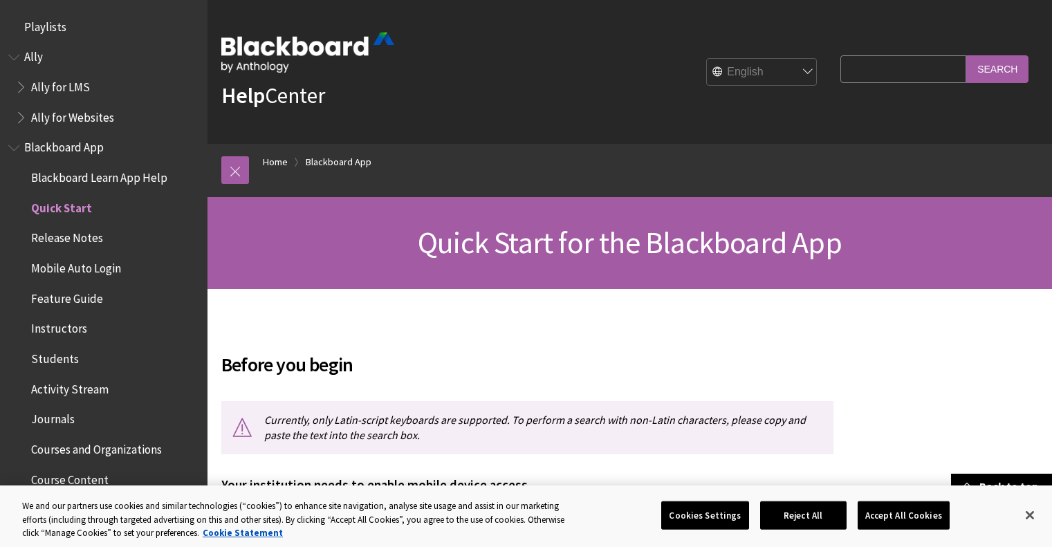  What do you see at coordinates (243, 95) in the screenshot?
I see `strong: Help` at bounding box center [243, 95].